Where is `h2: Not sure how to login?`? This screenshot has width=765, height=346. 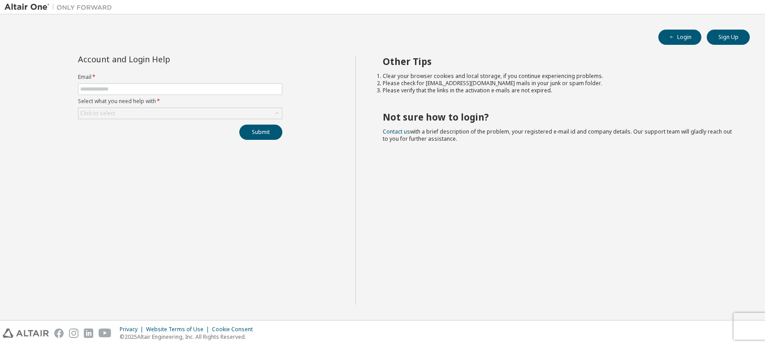
h2: Not sure how to login? is located at coordinates (558, 117).